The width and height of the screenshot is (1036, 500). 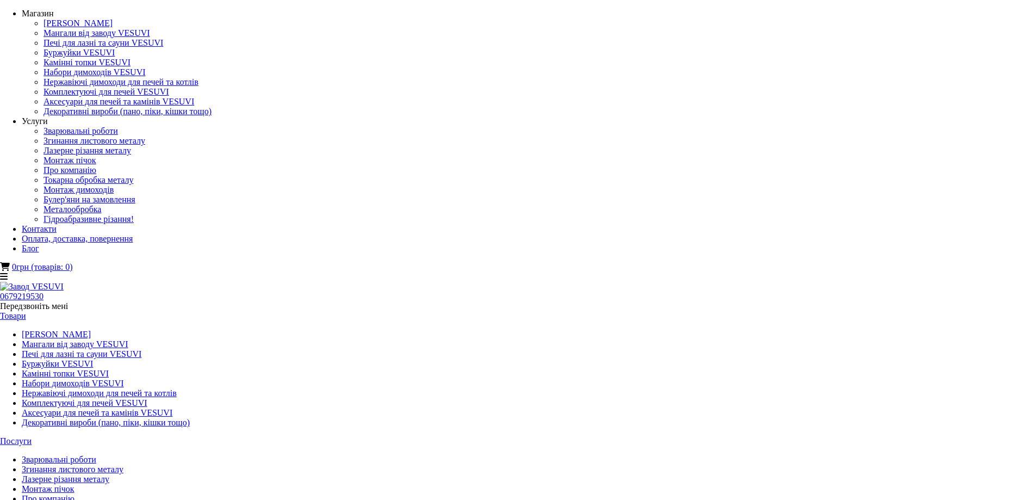 I want to click on a: Контакти, so click(x=39, y=228).